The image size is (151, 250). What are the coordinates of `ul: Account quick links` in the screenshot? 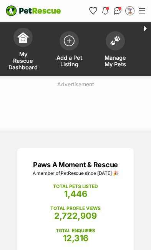 It's located at (112, 11).